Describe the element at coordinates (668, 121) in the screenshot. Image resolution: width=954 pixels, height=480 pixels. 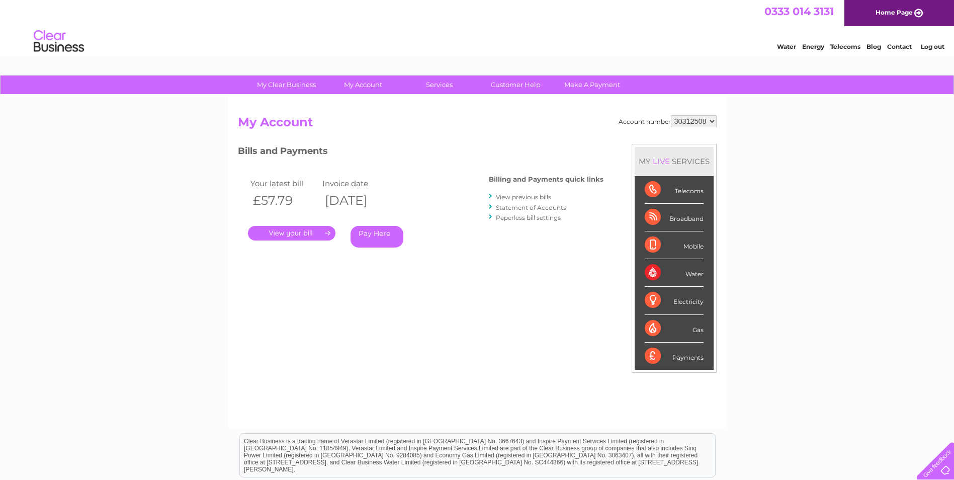
I see `div: Account number` at that location.